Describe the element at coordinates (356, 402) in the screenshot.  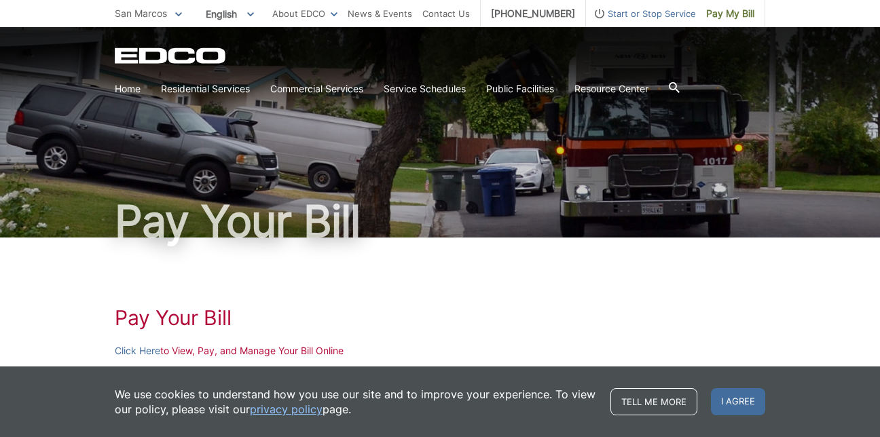
I see `p: We use cookies to understand how you use our site and to improve your experience. To view our pol...` at that location.